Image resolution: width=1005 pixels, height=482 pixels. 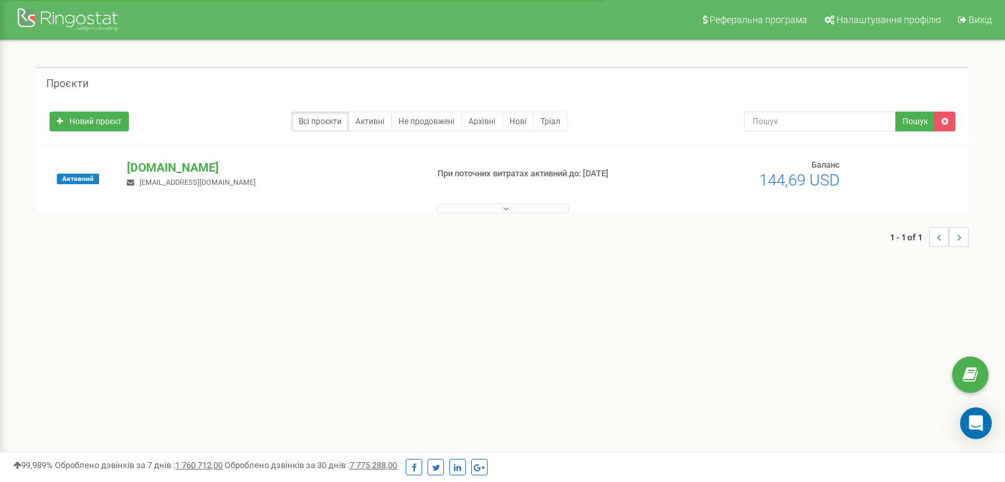 I want to click on span: Налаштування профілю, so click(x=888, y=20).